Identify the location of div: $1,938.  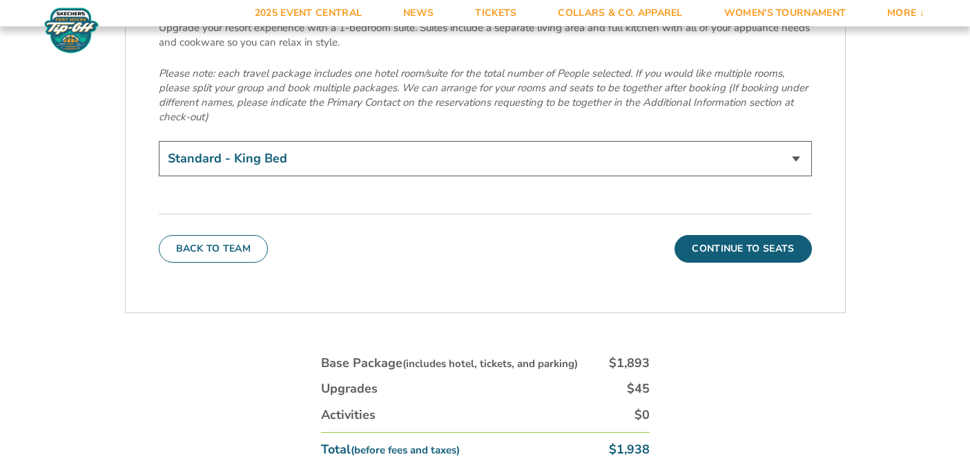
(629, 449).